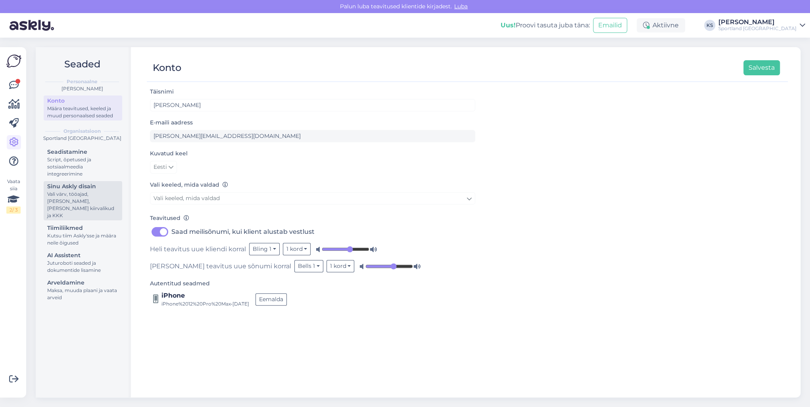 The height and width of the screenshot is (407, 810). Describe the element at coordinates (312, 136) in the screenshot. I see `input: Sisesta e-maili aadress` at that location.